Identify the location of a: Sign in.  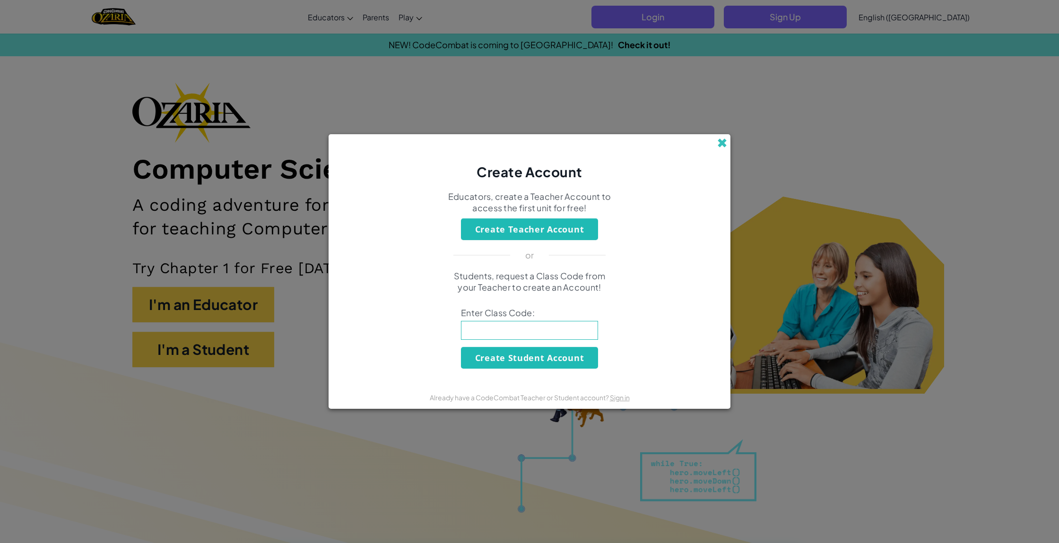
(620, 398).